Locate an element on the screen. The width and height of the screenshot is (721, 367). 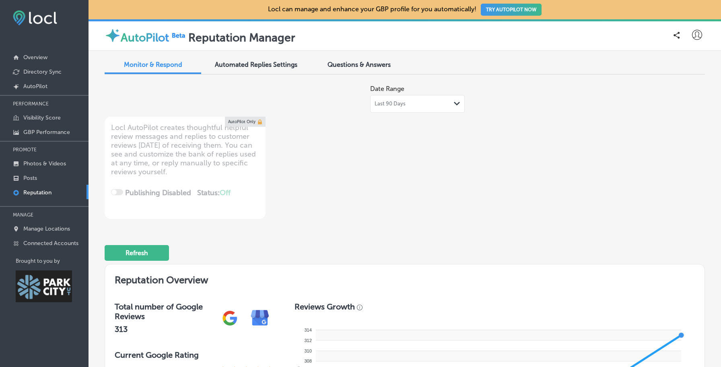
h2: 313 is located at coordinates (165, 329).